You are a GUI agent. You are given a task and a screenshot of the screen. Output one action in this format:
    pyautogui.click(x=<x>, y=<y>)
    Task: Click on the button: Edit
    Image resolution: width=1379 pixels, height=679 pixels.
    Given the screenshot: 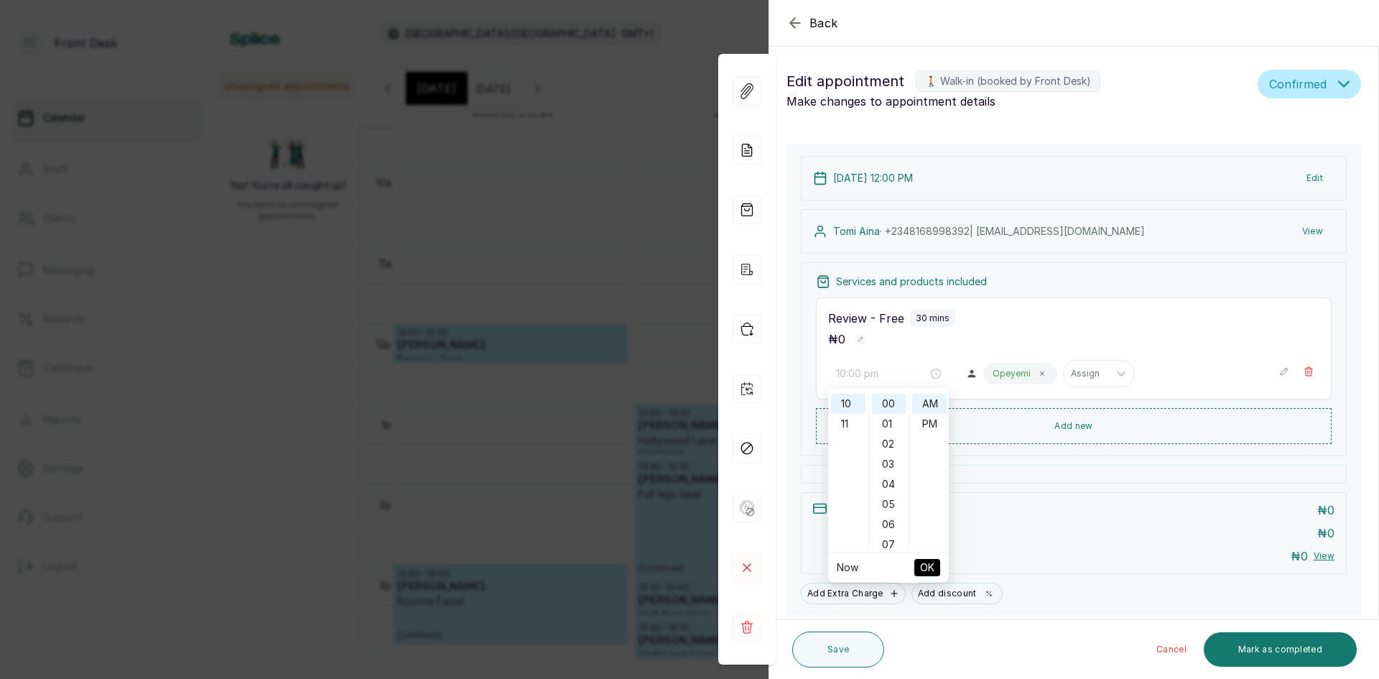 What is the action you would take?
    pyautogui.click(x=1314, y=178)
    